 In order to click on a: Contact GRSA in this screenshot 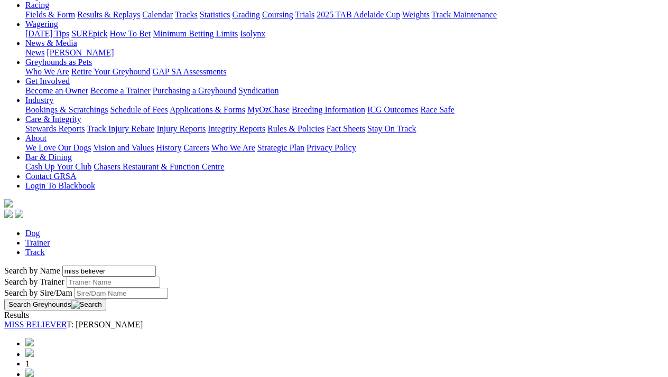, I will do `click(51, 176)`.